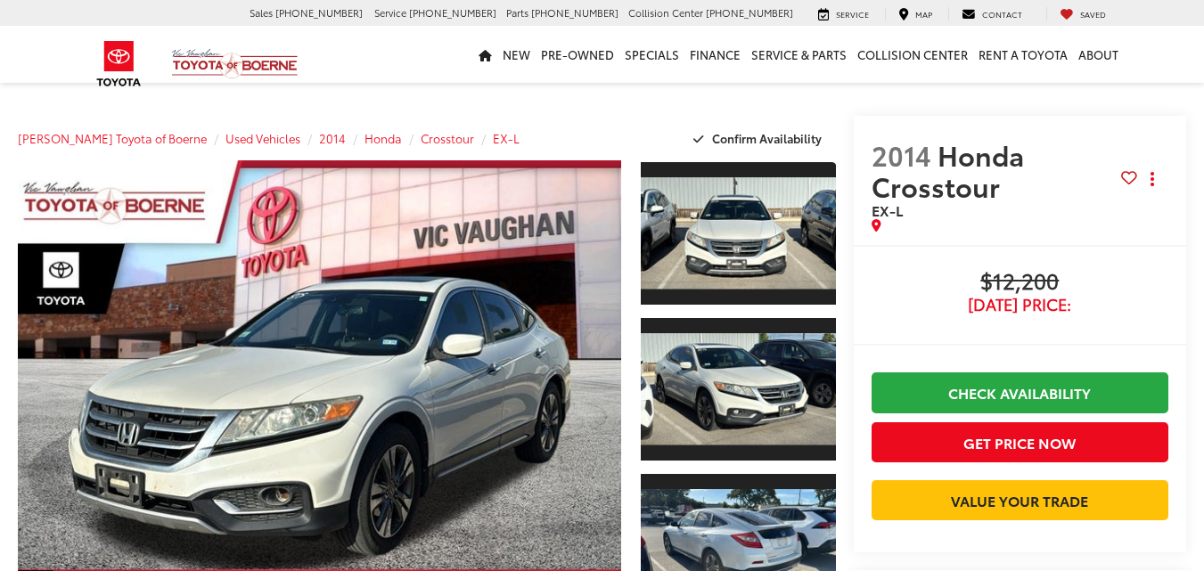 The image size is (1204, 571). What do you see at coordinates (447, 138) in the screenshot?
I see `span: Crosstour` at bounding box center [447, 138].